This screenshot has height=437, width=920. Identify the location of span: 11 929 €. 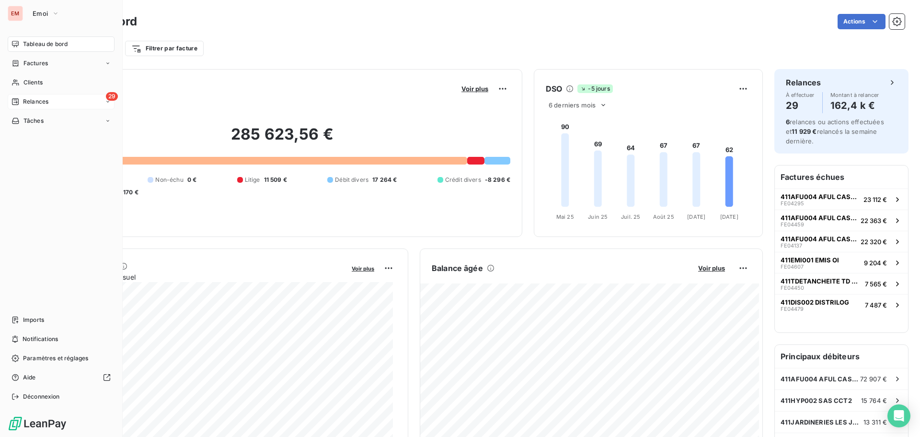
(804, 131).